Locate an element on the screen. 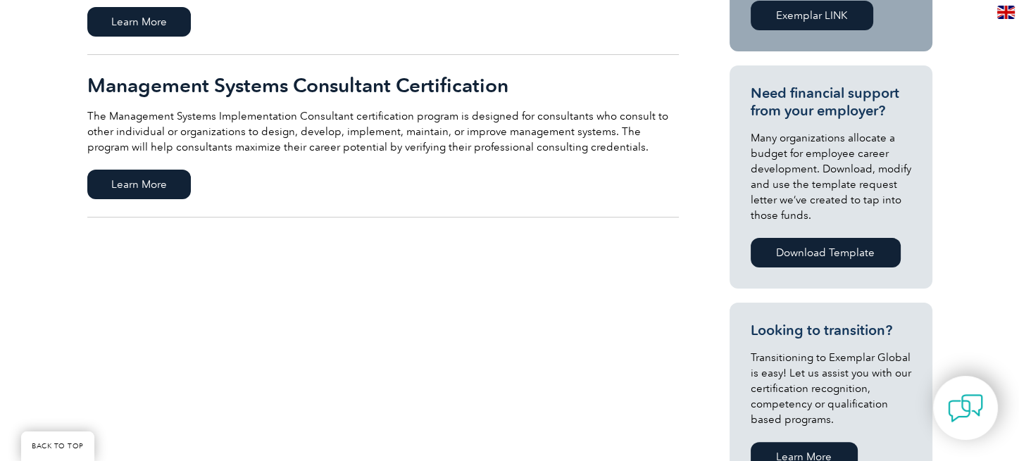 The height and width of the screenshot is (461, 1019). a: BACK TO TOP is located at coordinates (58, 447).